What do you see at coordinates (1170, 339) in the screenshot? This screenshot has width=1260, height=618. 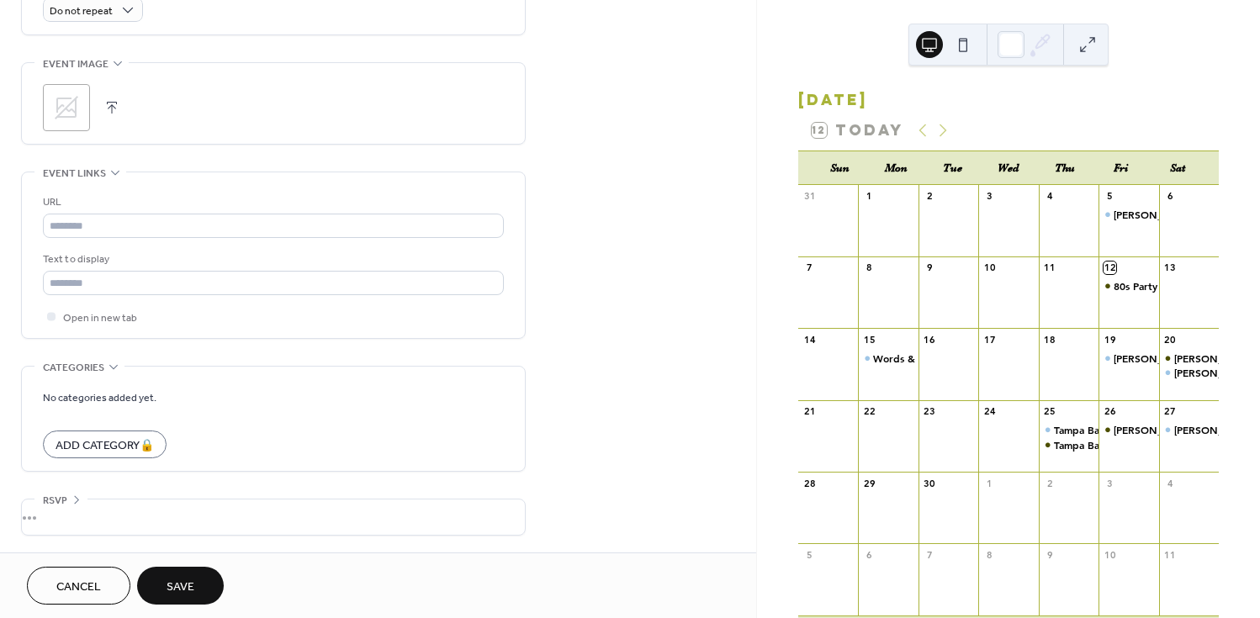 I see `div: 20` at bounding box center [1170, 339].